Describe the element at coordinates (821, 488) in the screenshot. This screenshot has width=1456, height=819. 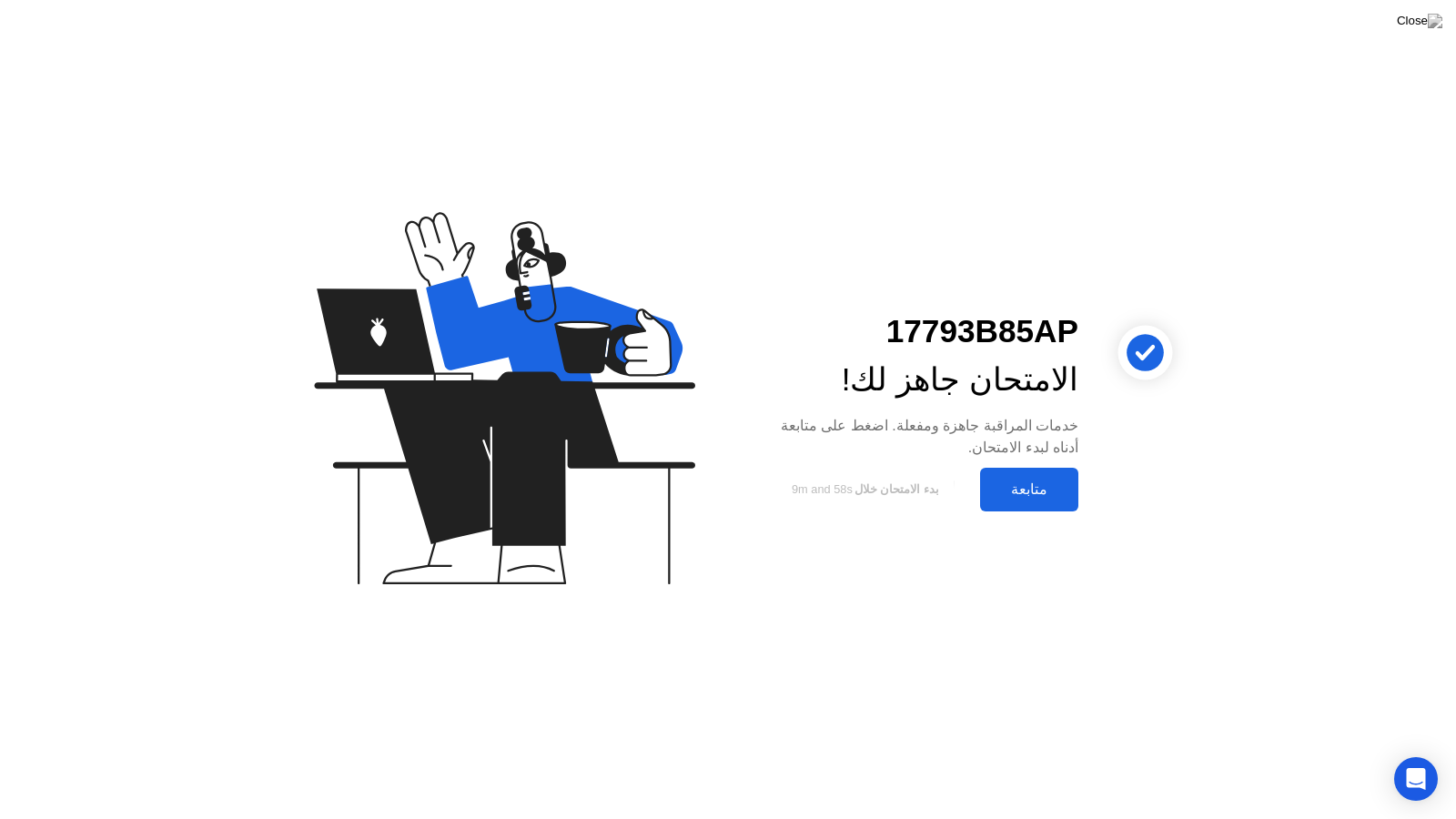
I see `span: 9m and 58s` at that location.